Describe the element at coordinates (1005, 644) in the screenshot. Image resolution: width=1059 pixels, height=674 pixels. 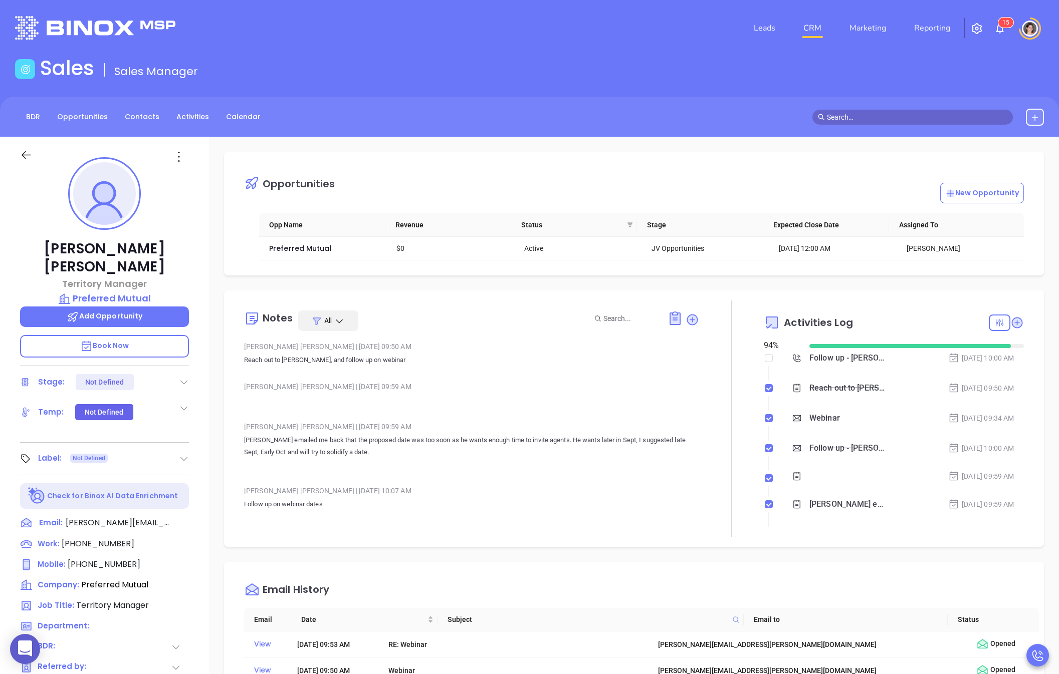
I see `div: Opened` at that location.